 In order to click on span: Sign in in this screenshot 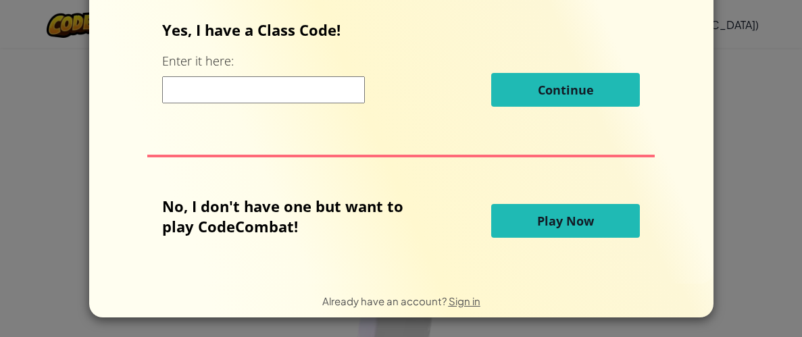, I will do `click(464, 301)`.